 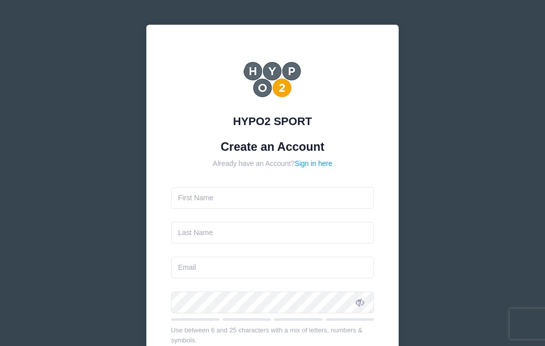 What do you see at coordinates (314, 164) in the screenshot?
I see `a: Sign in here` at bounding box center [314, 164].